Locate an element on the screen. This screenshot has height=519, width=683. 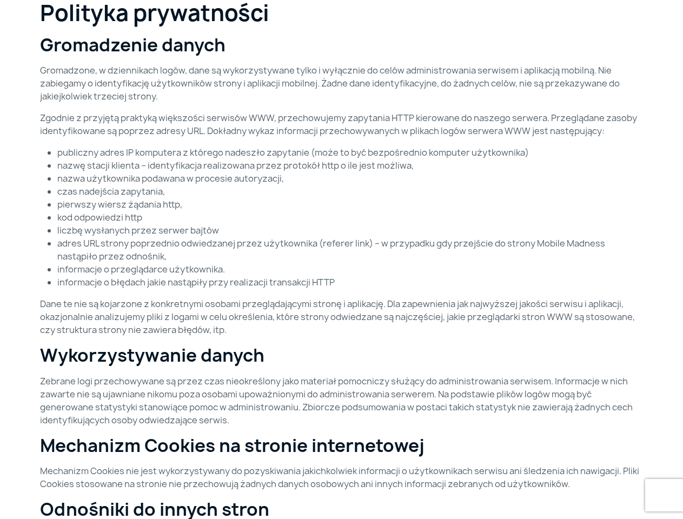
li: informacje o błędach jakie nastąpiły przy realizacji transakcji HTTP is located at coordinates (350, 282).